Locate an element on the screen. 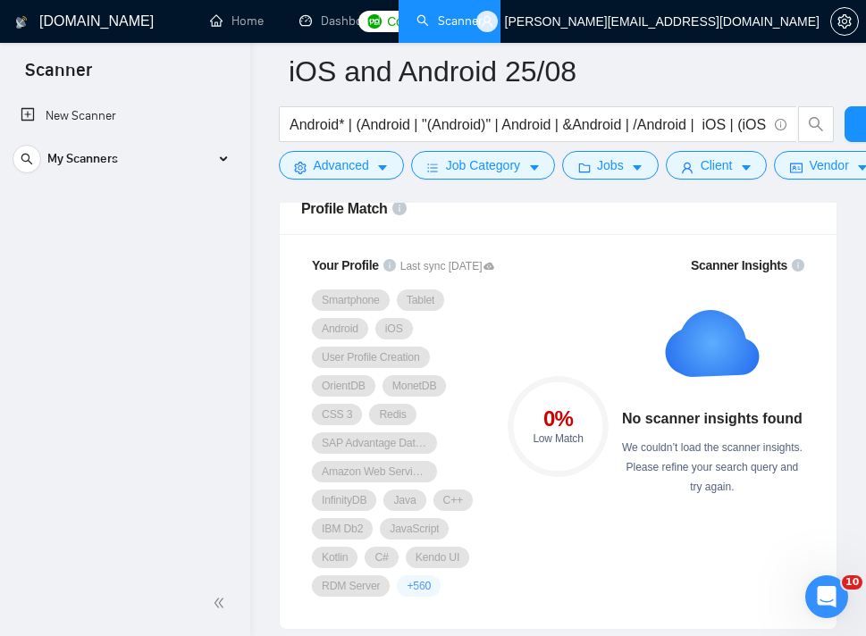  span: idcard is located at coordinates (796, 167).